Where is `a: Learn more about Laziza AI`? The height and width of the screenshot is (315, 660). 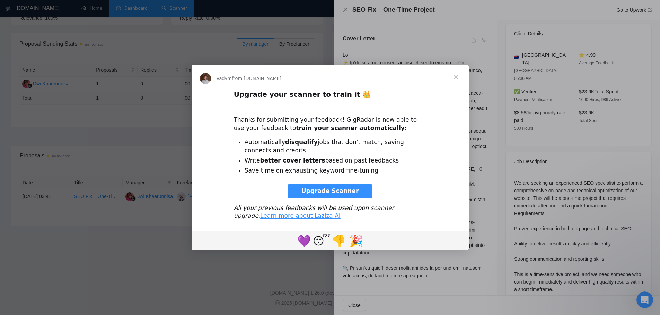 a: Learn more about Laziza AI is located at coordinates (300, 216).